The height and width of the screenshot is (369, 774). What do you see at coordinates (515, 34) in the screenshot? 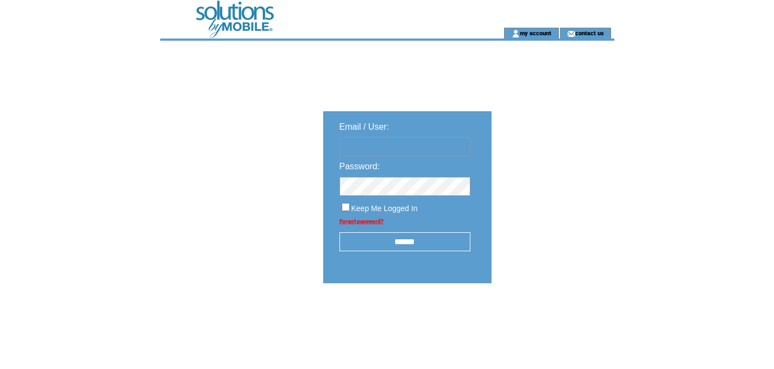
I see `img: account_icon.gif;jsessionid=87CC88712C04CE7D9E92D93C552495FC` at bounding box center [515, 34].